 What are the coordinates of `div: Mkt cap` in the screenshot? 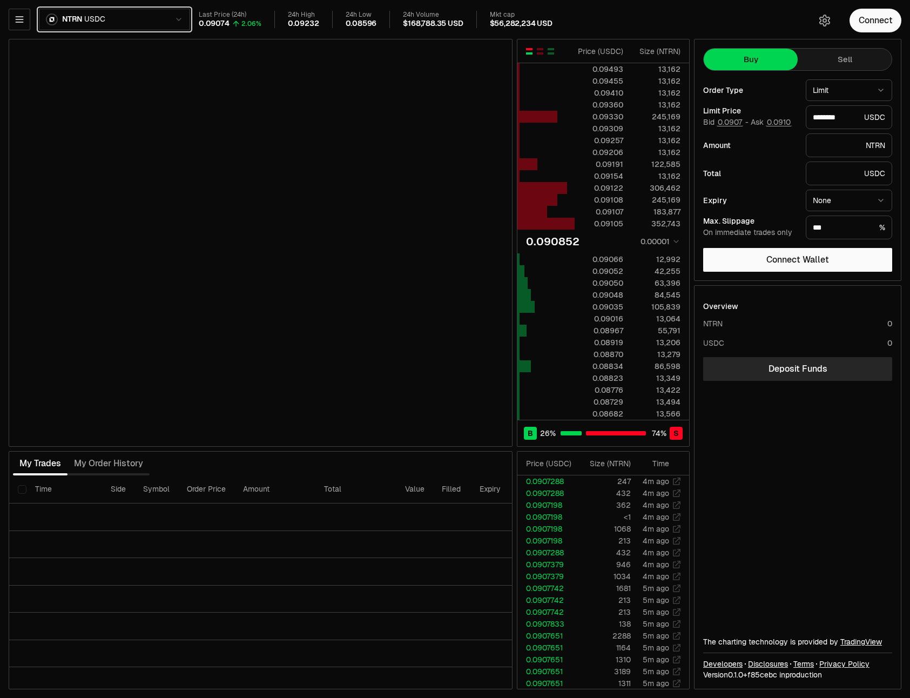 It's located at (521, 15).